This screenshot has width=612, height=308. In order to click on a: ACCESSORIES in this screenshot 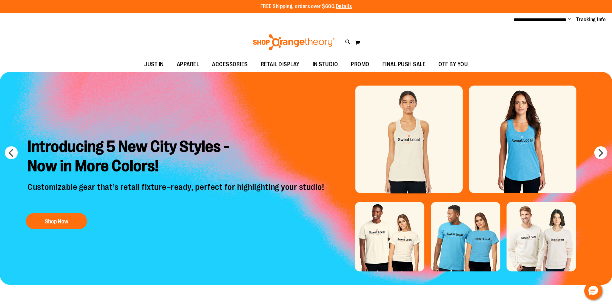, I will do `click(230, 65)`.